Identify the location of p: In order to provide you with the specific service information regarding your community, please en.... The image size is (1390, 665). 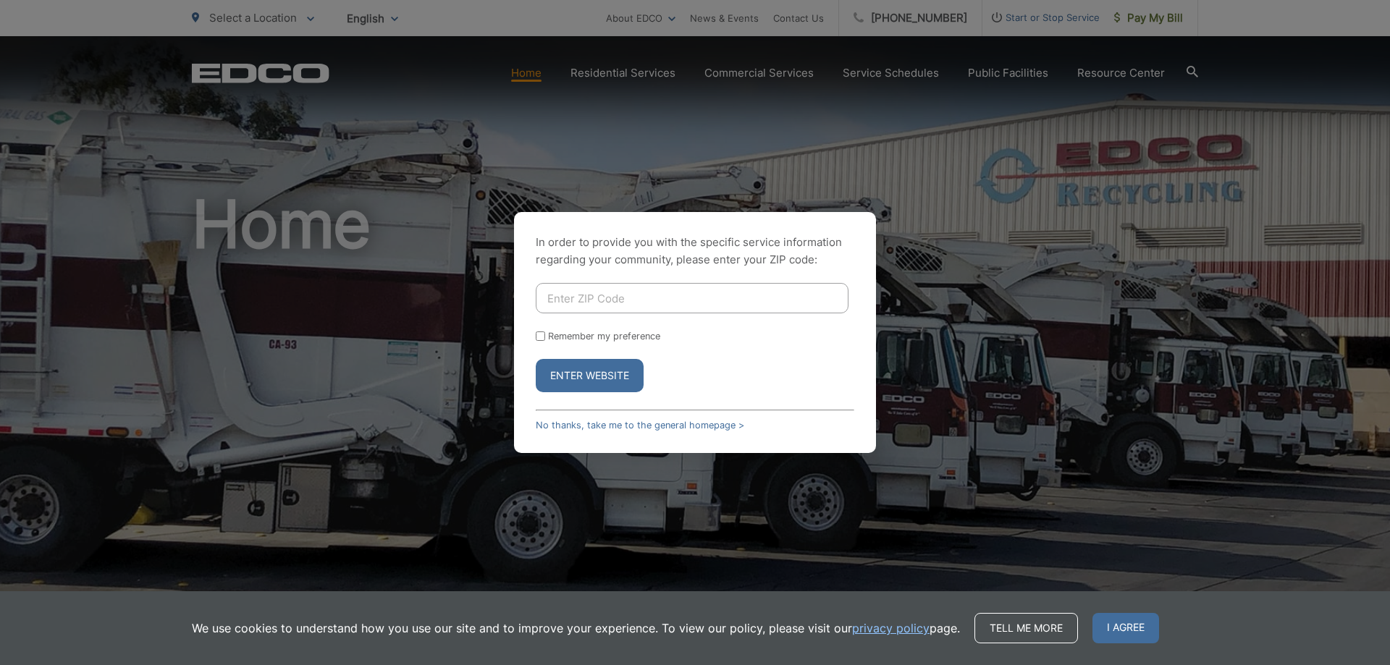
(695, 251).